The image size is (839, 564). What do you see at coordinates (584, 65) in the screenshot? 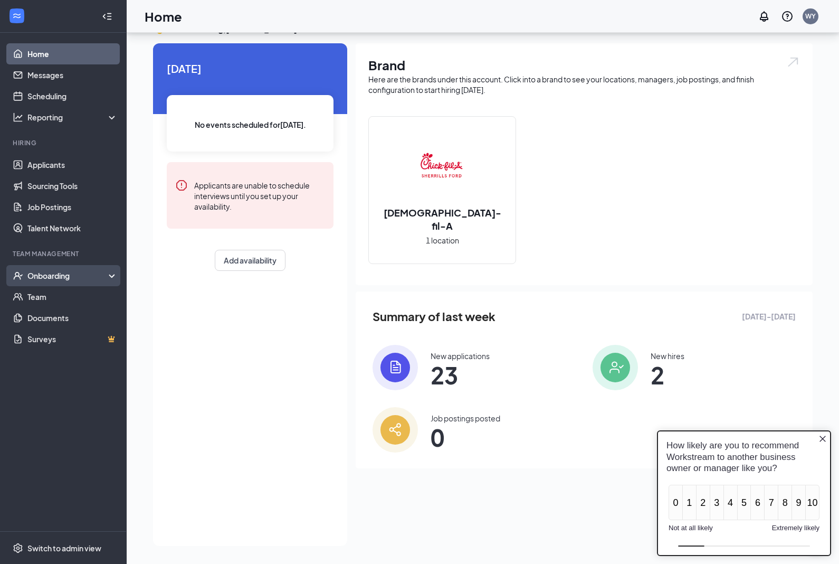
I see `h1: Brand` at bounding box center [584, 65].